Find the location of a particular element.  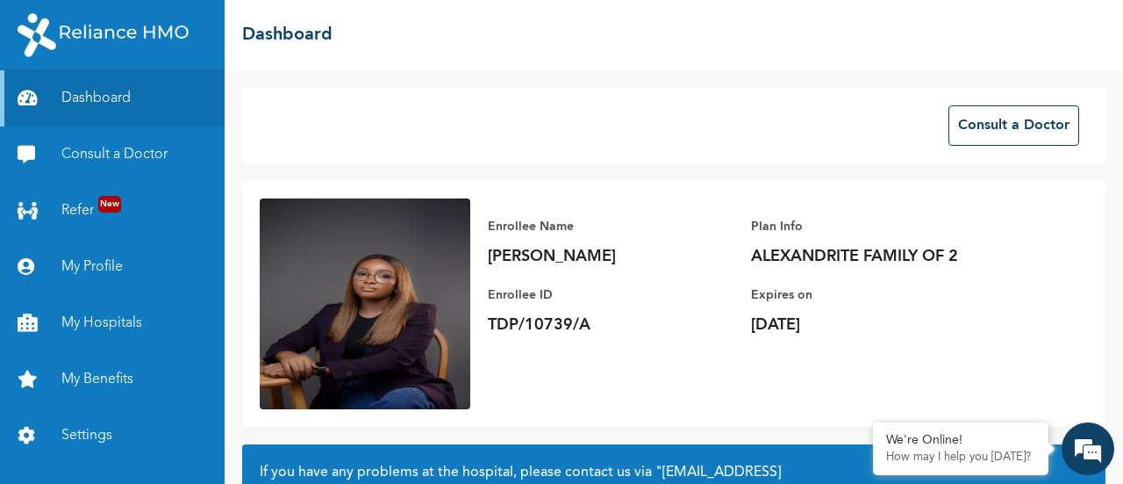

img: Enrollee is located at coordinates (365, 304).